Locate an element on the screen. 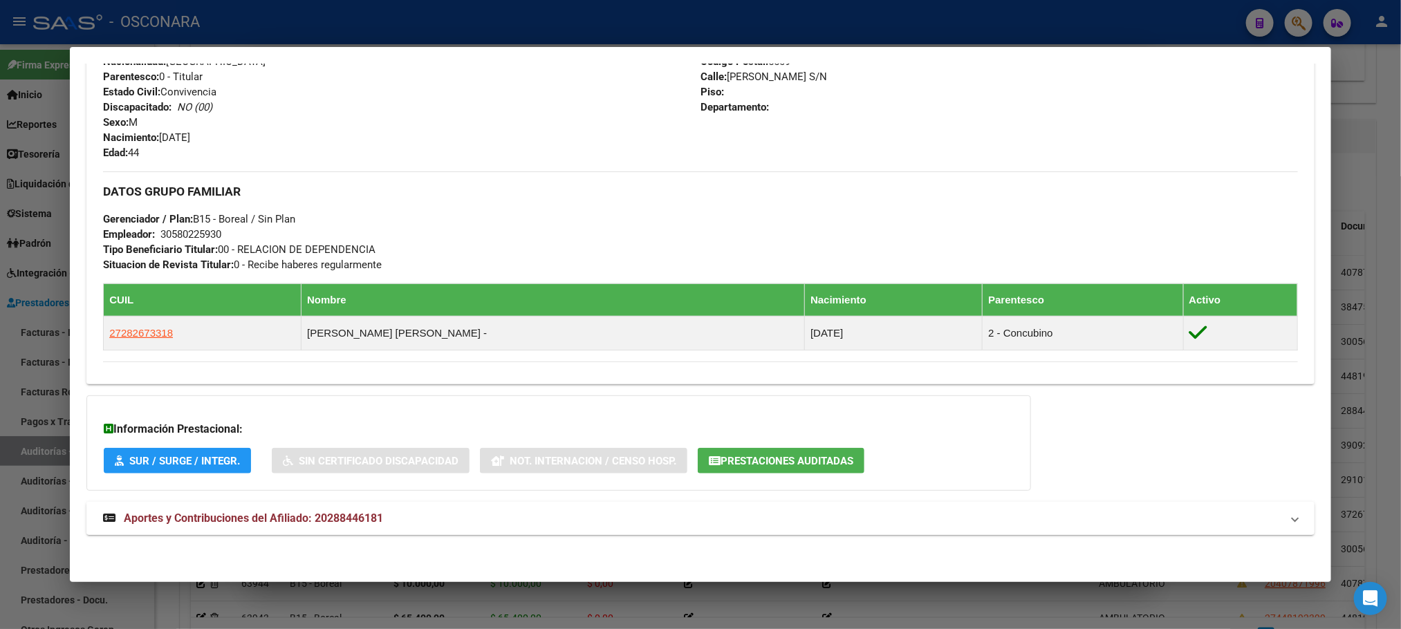 The height and width of the screenshot is (629, 1401). th: Nacimiento is located at coordinates (894, 299).